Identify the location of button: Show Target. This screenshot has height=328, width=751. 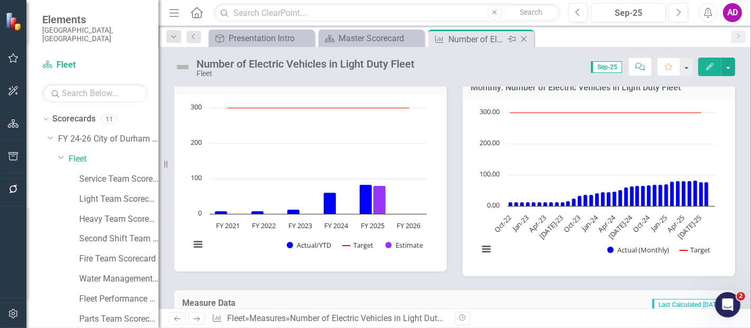
(696, 250).